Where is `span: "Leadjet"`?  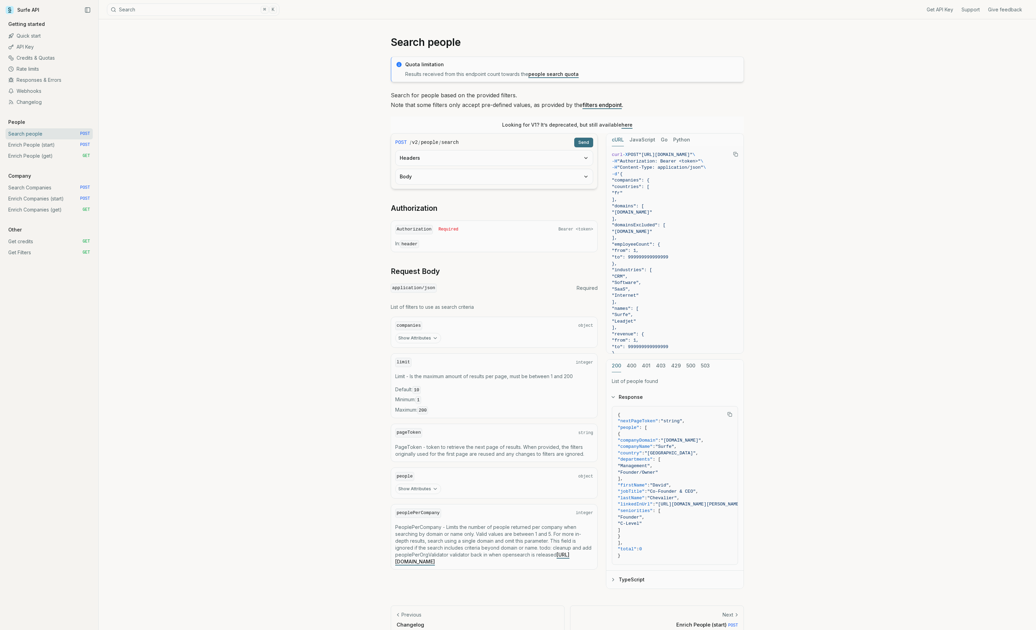 span: "Leadjet" is located at coordinates (624, 321).